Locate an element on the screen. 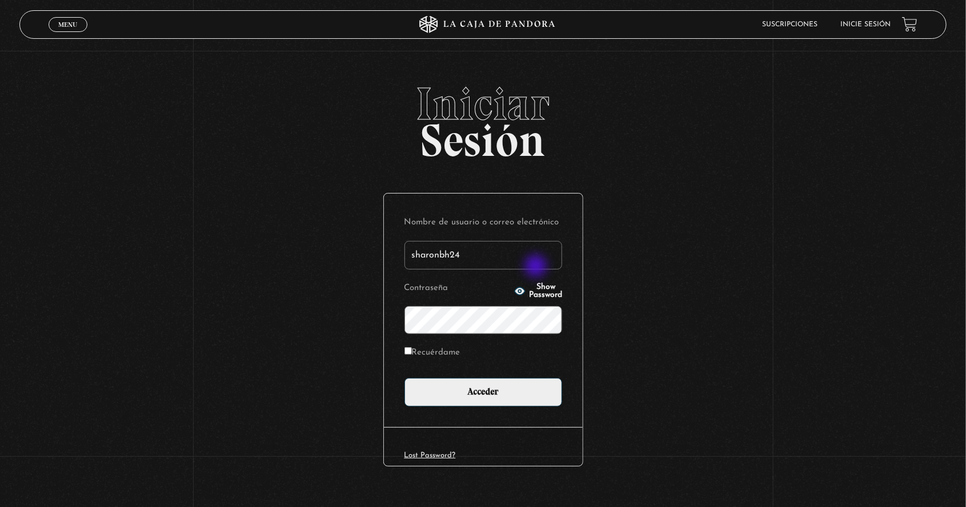 This screenshot has height=507, width=966. input: Recuérdame is located at coordinates (408, 351).